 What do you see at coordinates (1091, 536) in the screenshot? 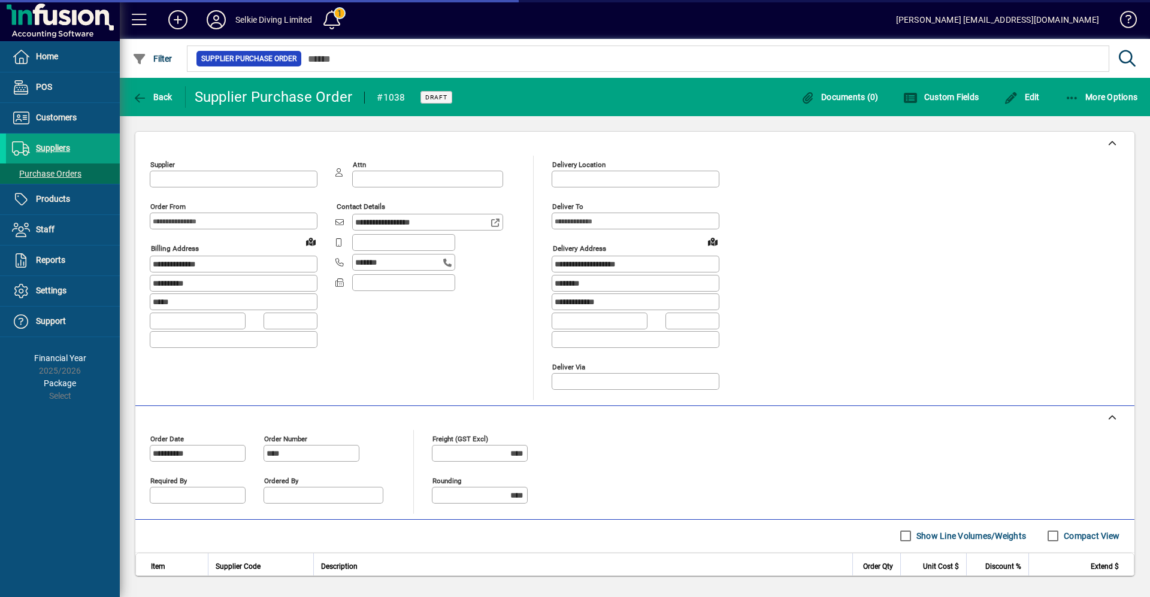
I see `label: Compact View` at bounding box center [1091, 536].